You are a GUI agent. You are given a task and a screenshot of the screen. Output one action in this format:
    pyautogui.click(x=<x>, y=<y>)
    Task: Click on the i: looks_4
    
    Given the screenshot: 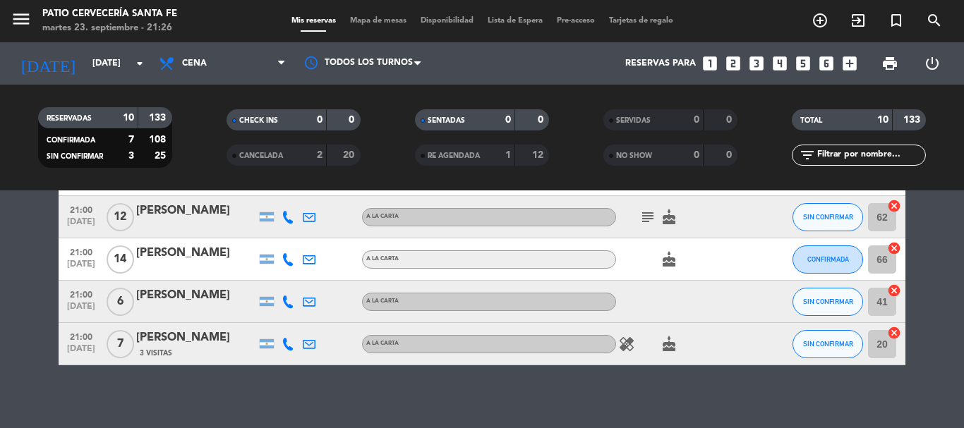 What is the action you would take?
    pyautogui.click(x=780, y=64)
    